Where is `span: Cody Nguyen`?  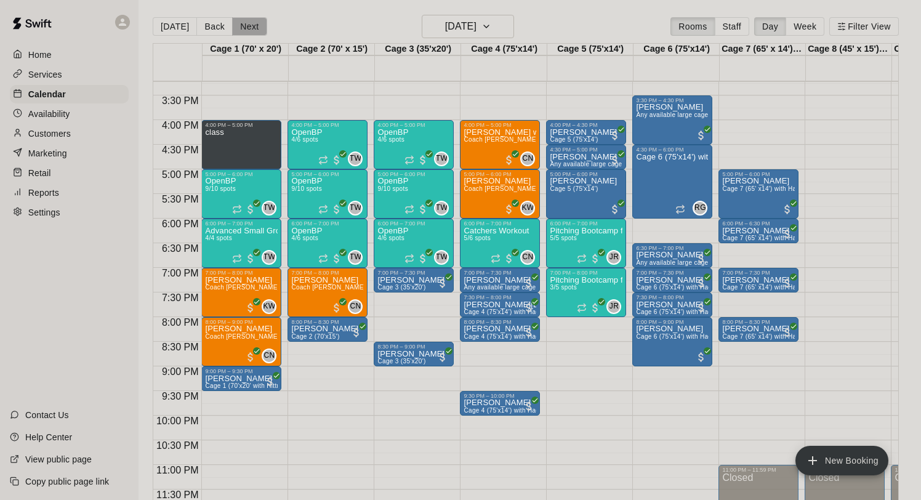
span: Cody Nguyen is located at coordinates (271, 356).